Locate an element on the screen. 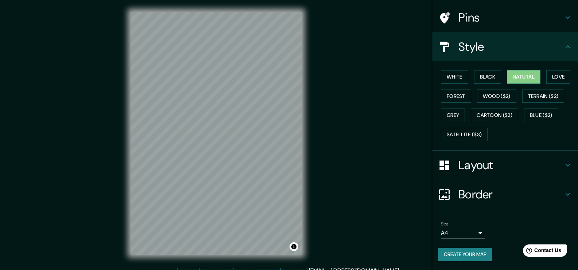 This screenshot has height=270, width=578. button: Cartoon ($2) is located at coordinates (495, 115).